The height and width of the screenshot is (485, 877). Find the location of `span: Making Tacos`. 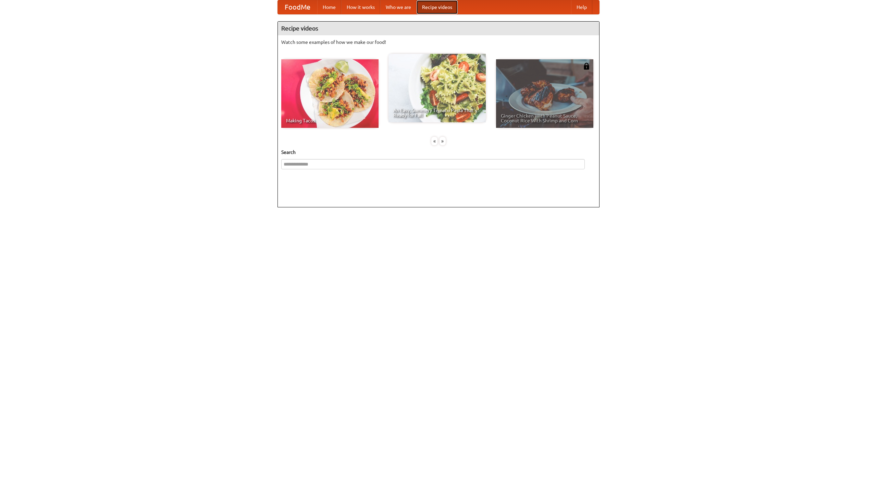

span: Making Tacos is located at coordinates (330, 121).